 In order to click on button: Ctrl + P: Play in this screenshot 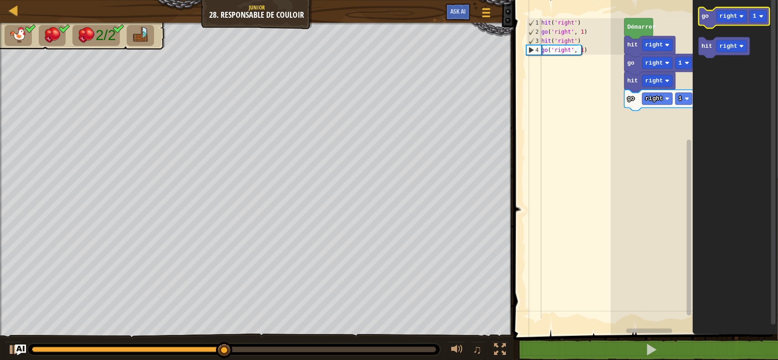, I will do `click(14, 351)`.